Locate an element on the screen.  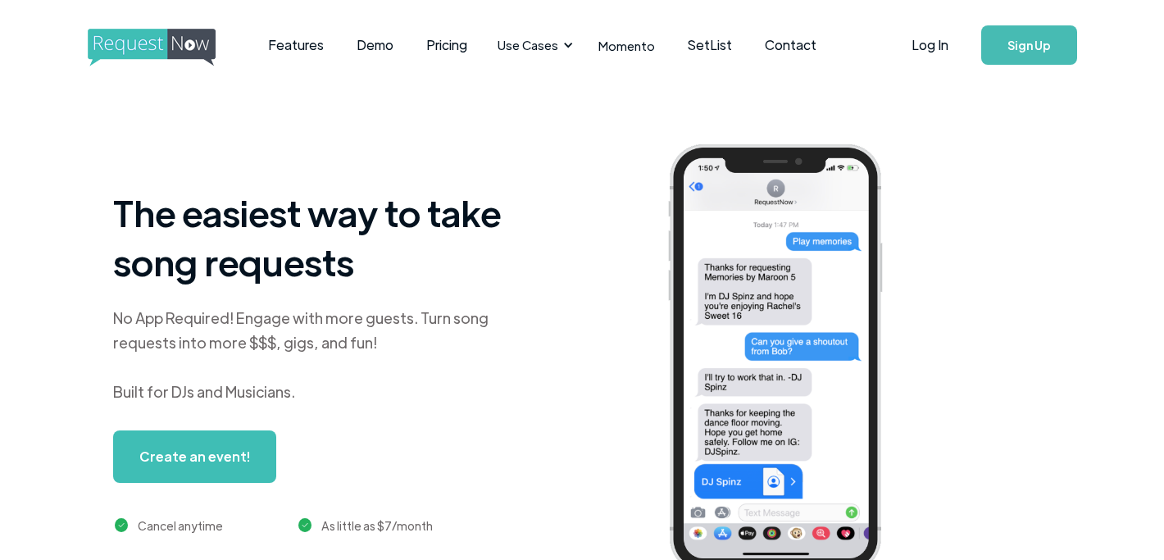
a: Log In is located at coordinates (929, 45).